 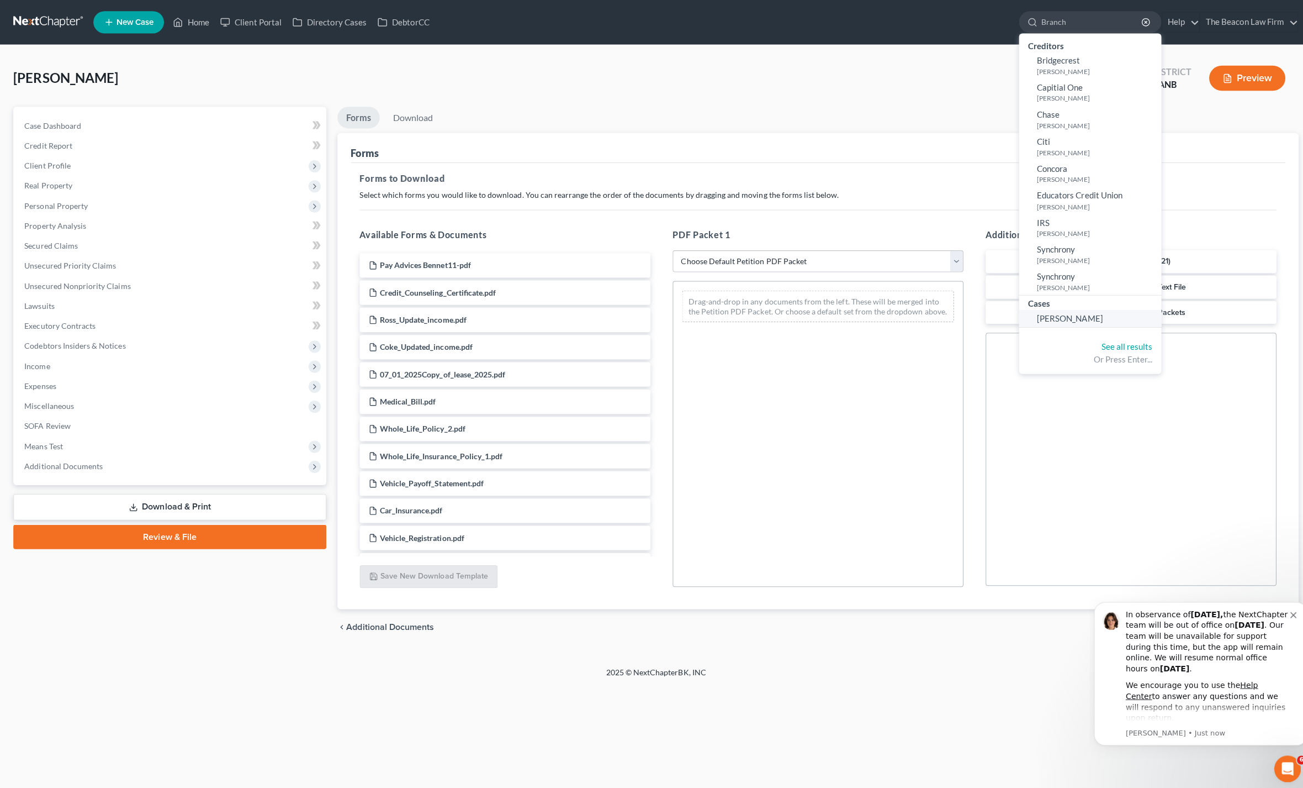 What do you see at coordinates (429, 479) in the screenshot?
I see `span: Vehicle_Payoff_Statement.pdf` at bounding box center [429, 479].